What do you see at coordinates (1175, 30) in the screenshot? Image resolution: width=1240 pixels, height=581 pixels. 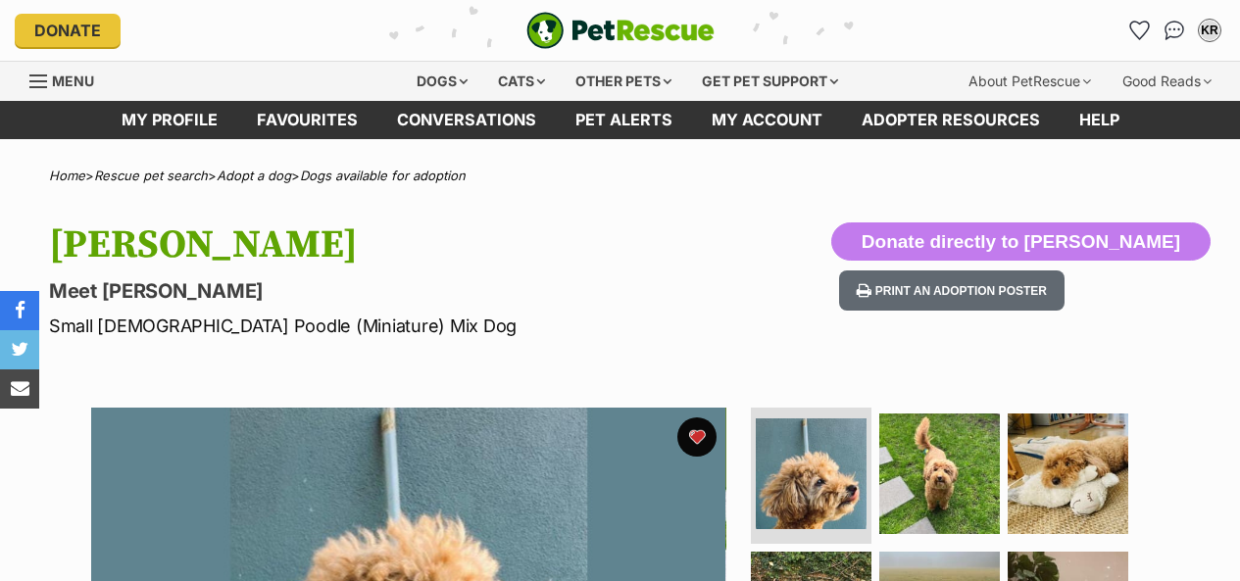 I see `img: chat-41dd97257d64d25036548639549fe6c8038ab92f7586957e7f3b1b290dea8141.svg` at bounding box center [1175, 30].